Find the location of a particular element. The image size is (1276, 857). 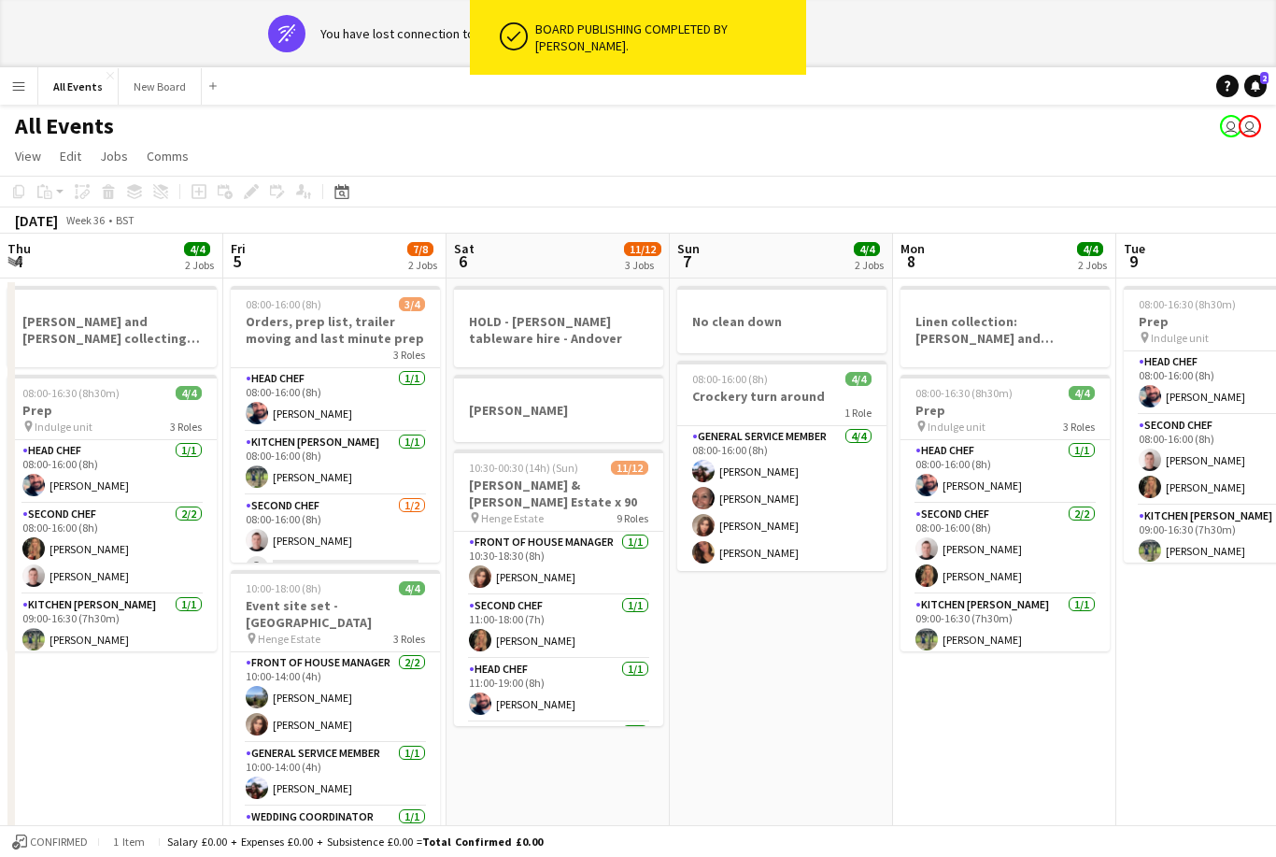

span: Week 36 is located at coordinates (85, 220).